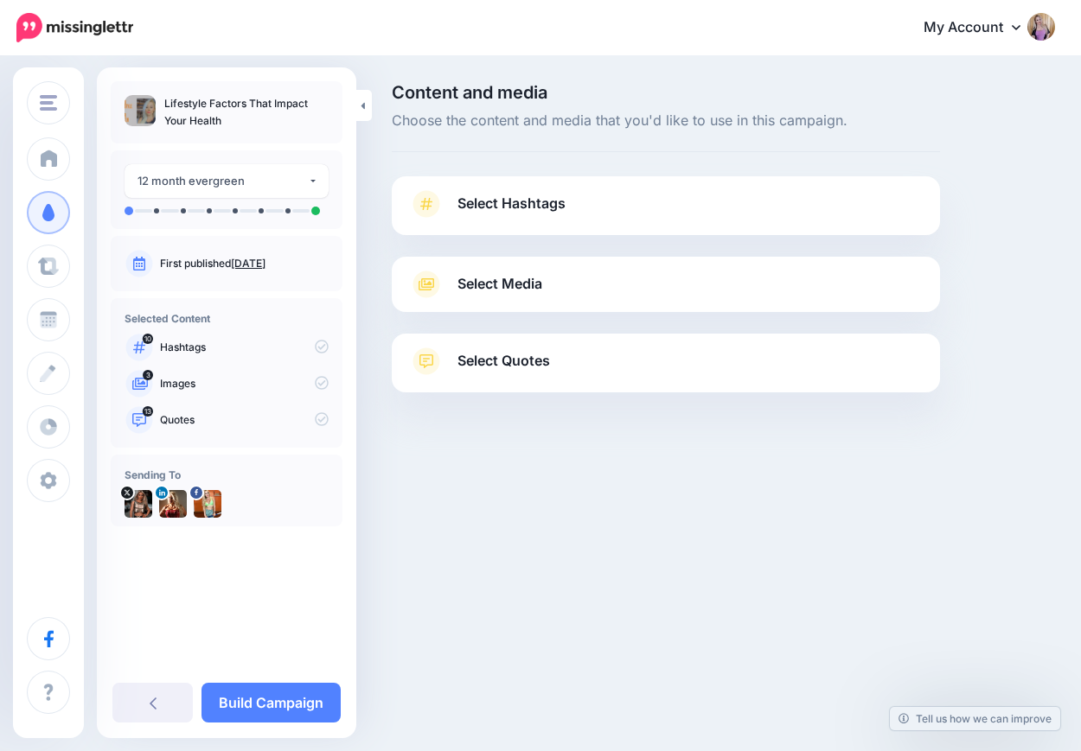 This screenshot has height=751, width=1081. What do you see at coordinates (666, 93) in the screenshot?
I see `span: Content and media` at bounding box center [666, 93].